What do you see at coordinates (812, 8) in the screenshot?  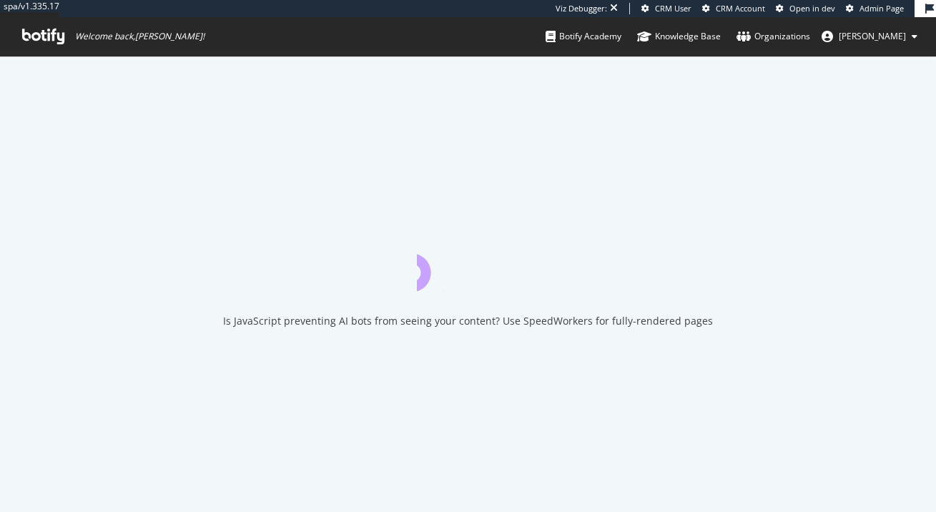 I see `span: Open in dev` at bounding box center [812, 8].